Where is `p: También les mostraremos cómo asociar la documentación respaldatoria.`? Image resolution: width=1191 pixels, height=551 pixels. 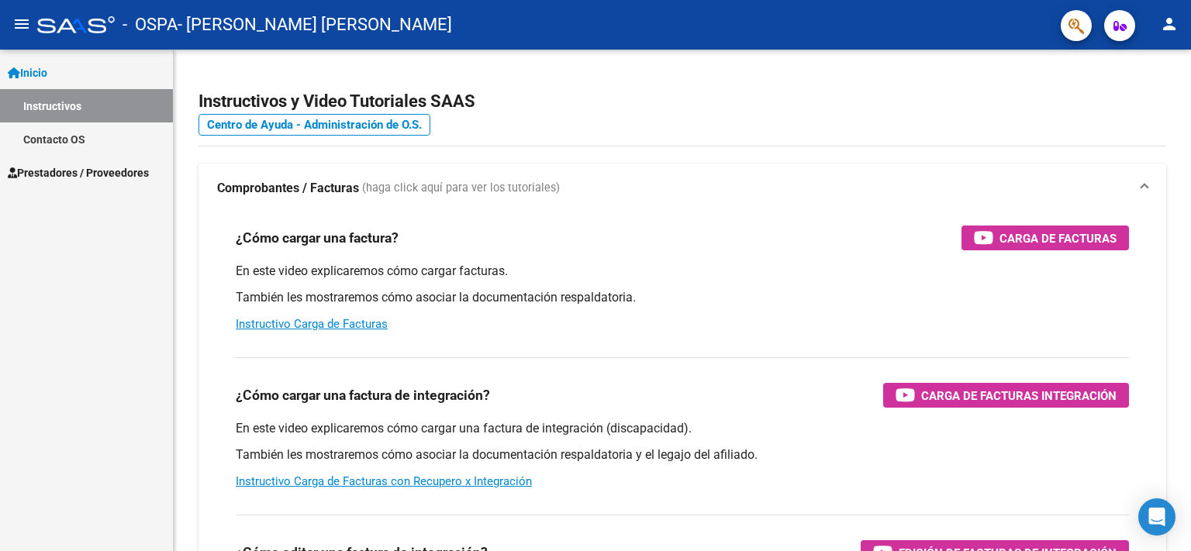
p: También les mostraremos cómo asociar la documentación respaldatoria. is located at coordinates (682, 298).